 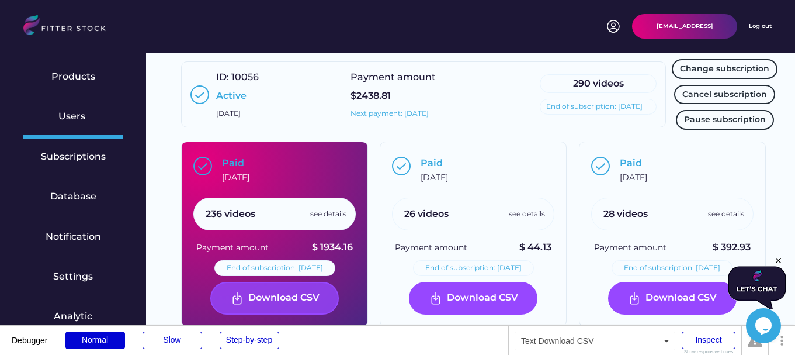 I want to click on div: 236 videos, so click(x=230, y=214).